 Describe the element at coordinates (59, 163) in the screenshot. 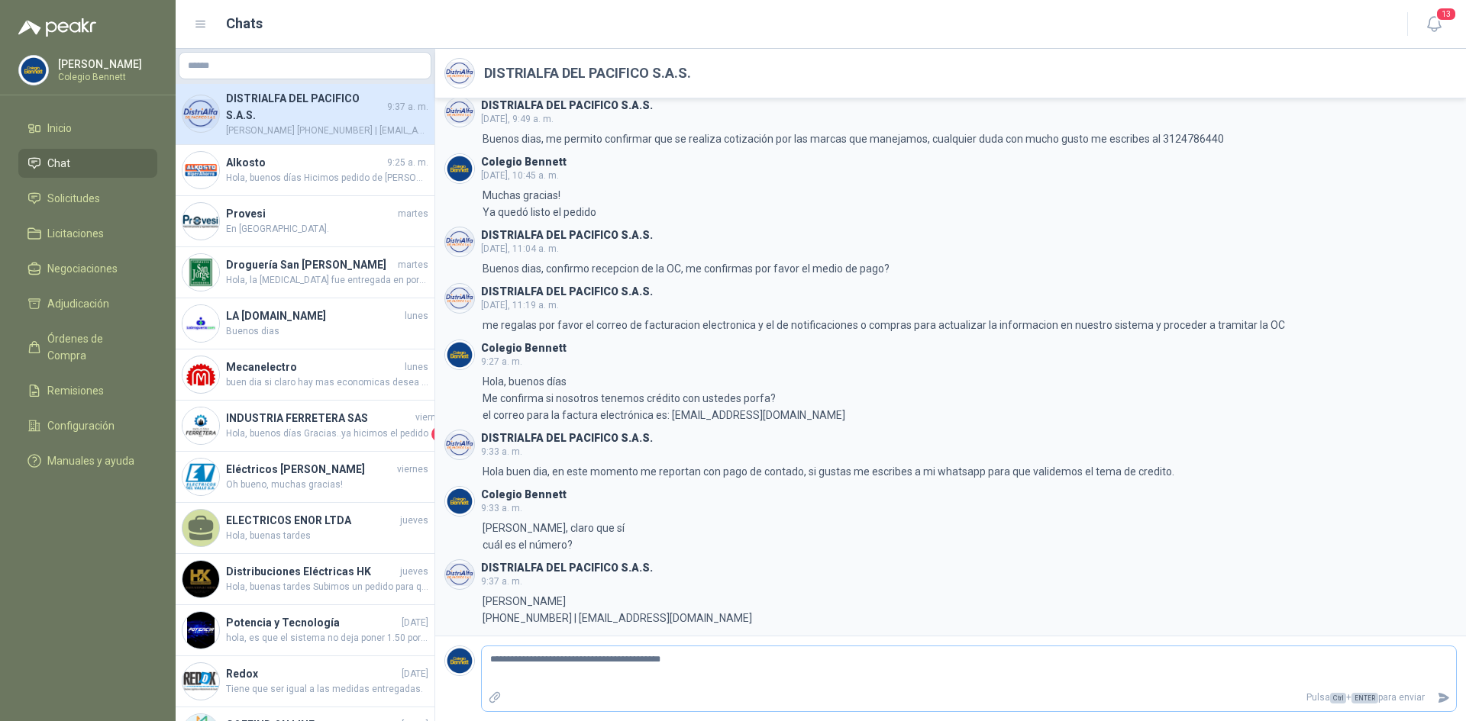

I see `span: Chat` at that location.